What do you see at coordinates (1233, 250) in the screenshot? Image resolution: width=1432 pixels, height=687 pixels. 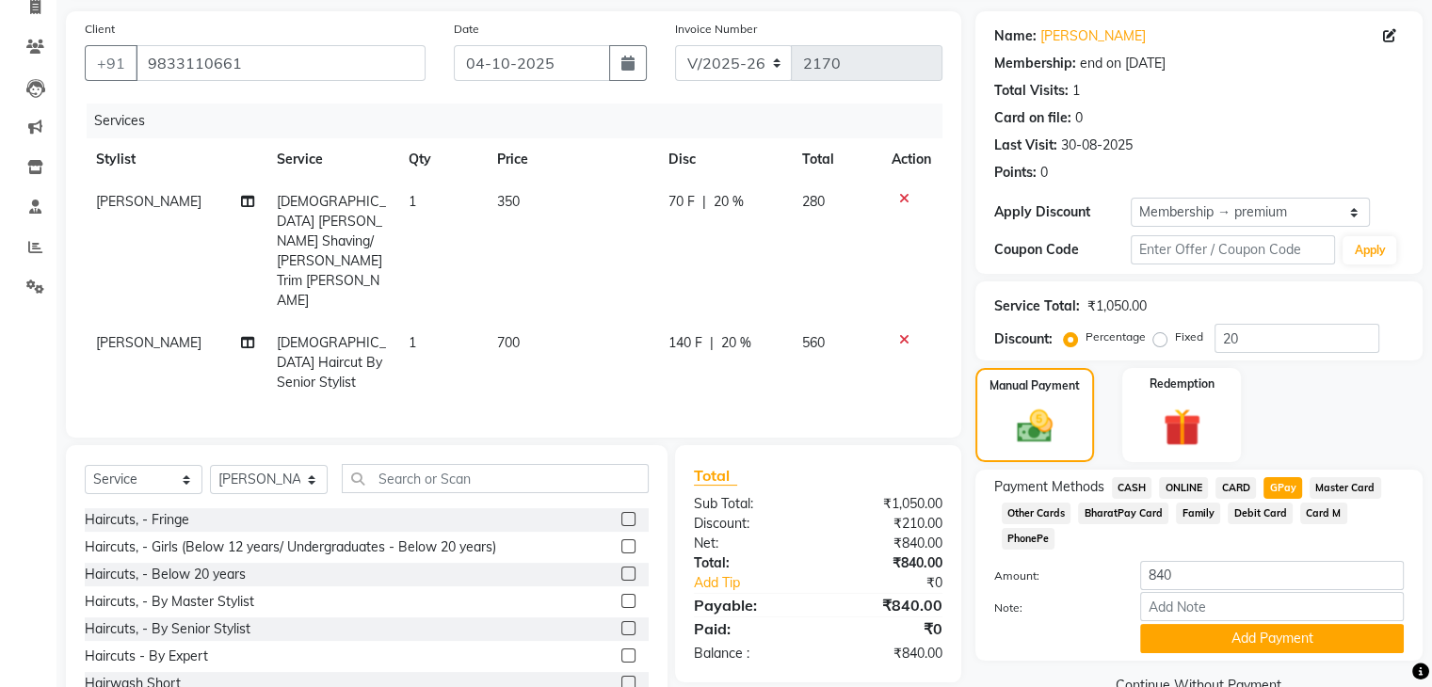 I see `input: Enter Offer / Coupon Code` at bounding box center [1233, 250].